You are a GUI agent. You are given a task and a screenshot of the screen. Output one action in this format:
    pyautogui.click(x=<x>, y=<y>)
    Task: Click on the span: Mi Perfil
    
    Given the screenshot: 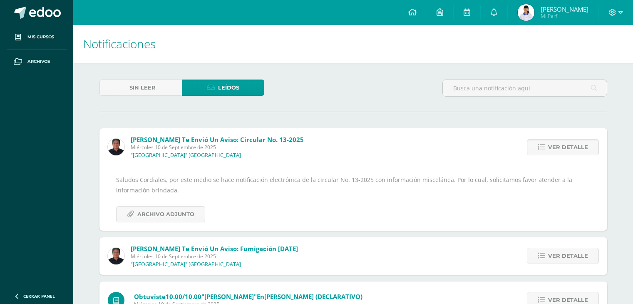 What is the action you would take?
    pyautogui.click(x=564, y=16)
    